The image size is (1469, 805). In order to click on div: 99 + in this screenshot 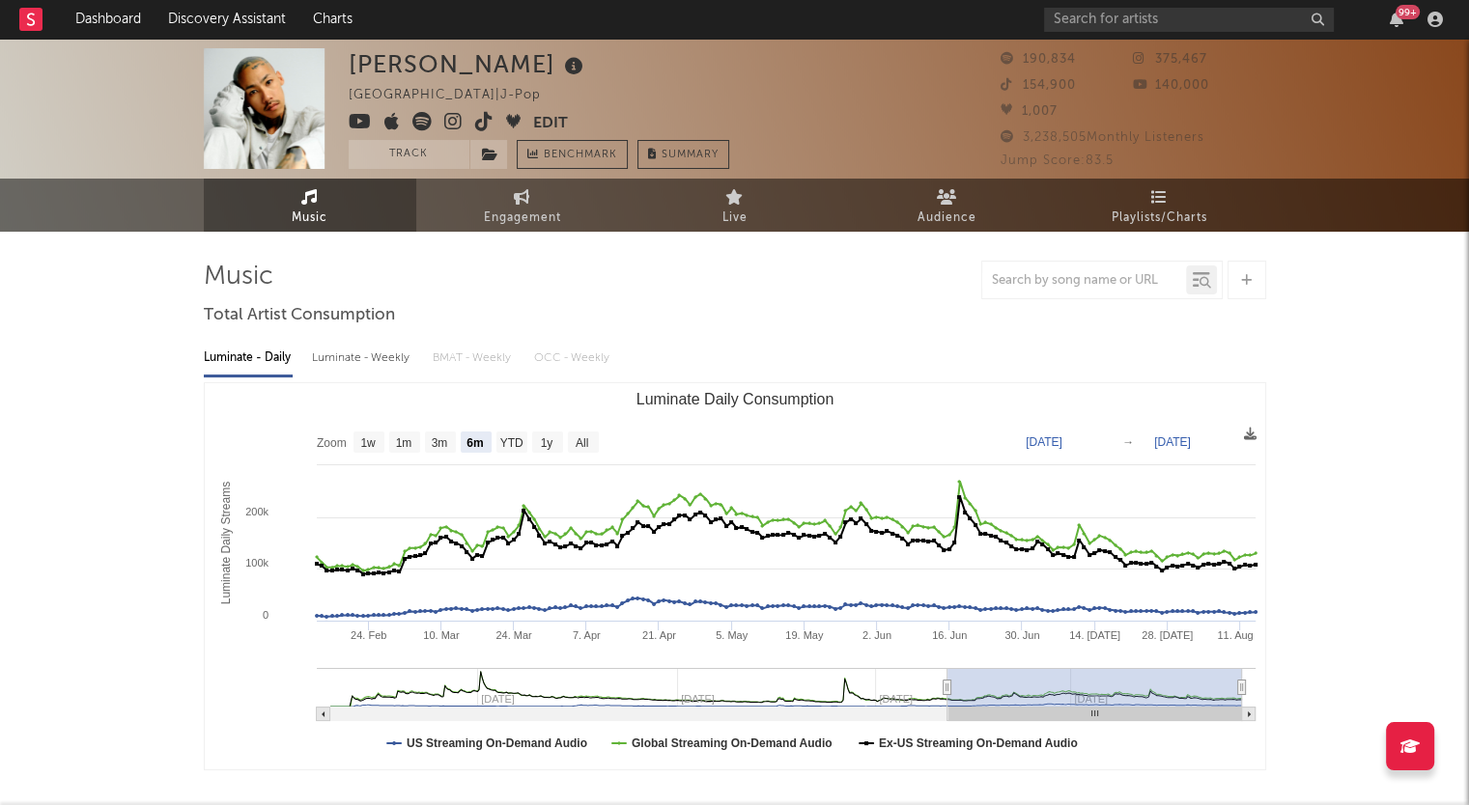, I will do `click(1407, 12)`.